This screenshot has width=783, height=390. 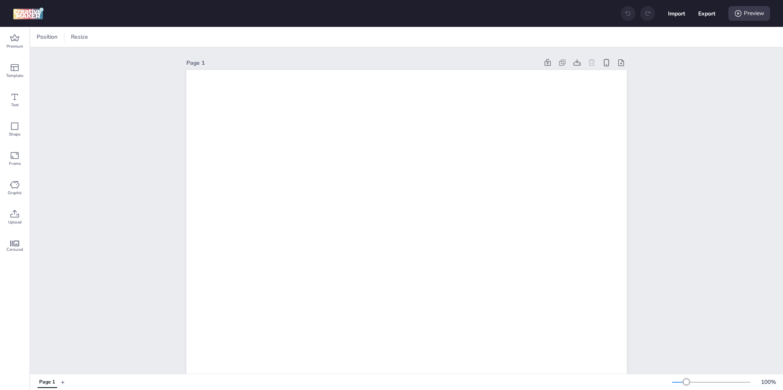 I want to click on span: Graphic, so click(x=15, y=193).